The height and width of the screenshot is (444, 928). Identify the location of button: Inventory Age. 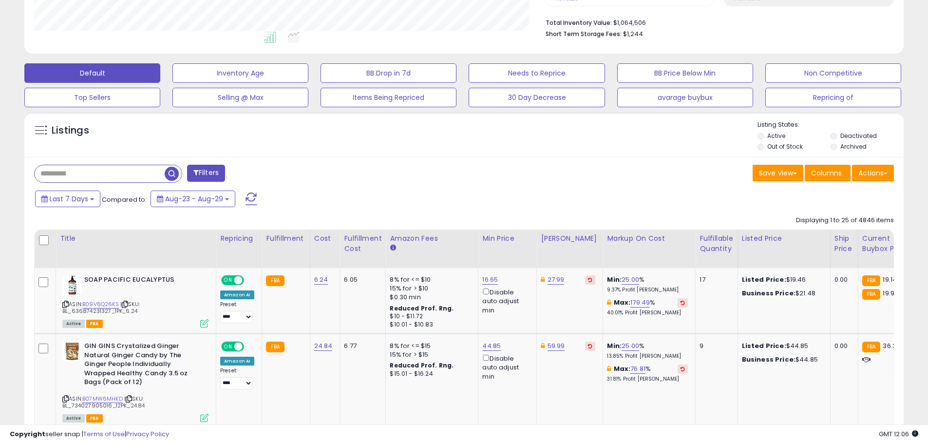
(240, 73).